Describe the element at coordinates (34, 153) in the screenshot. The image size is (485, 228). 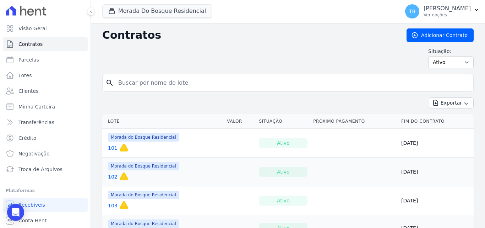
I see `span: Negativação` at that location.